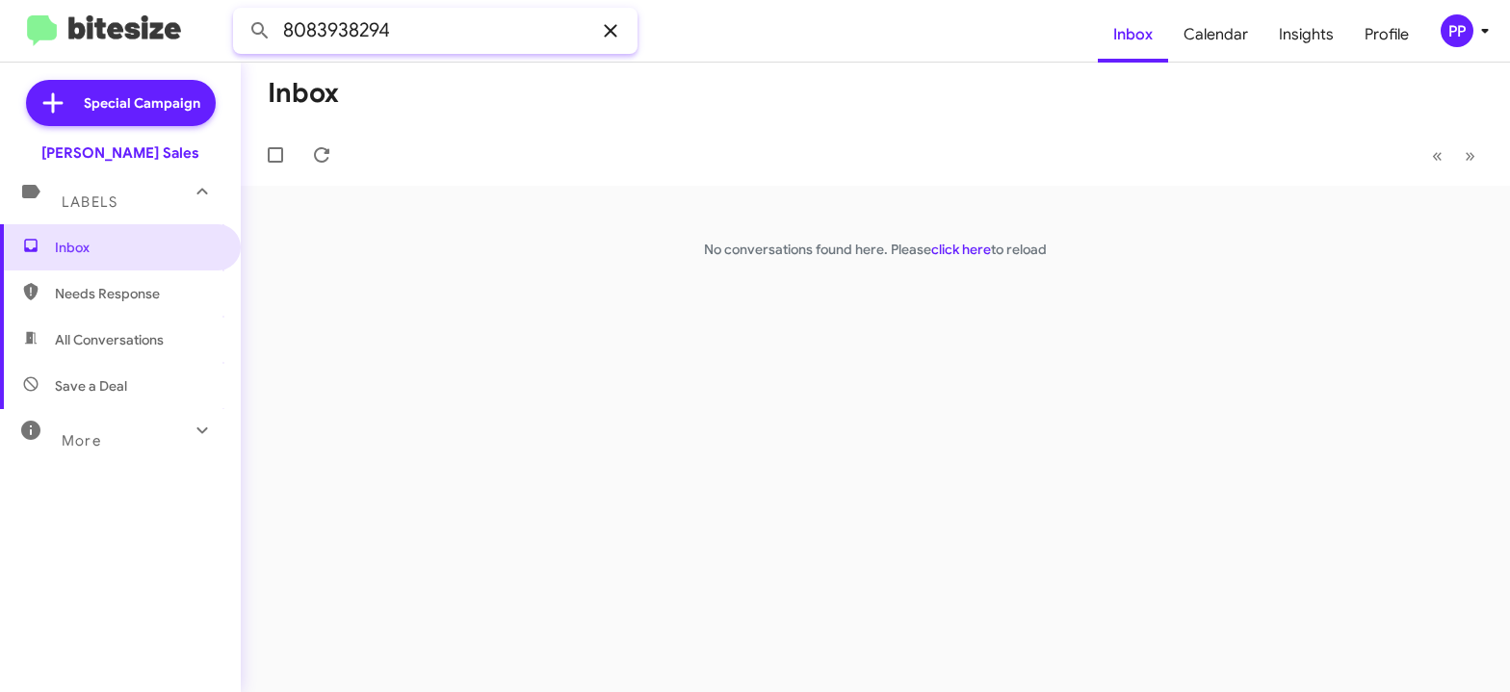 This screenshot has height=692, width=1510. I want to click on span: Save a Deal, so click(90, 386).